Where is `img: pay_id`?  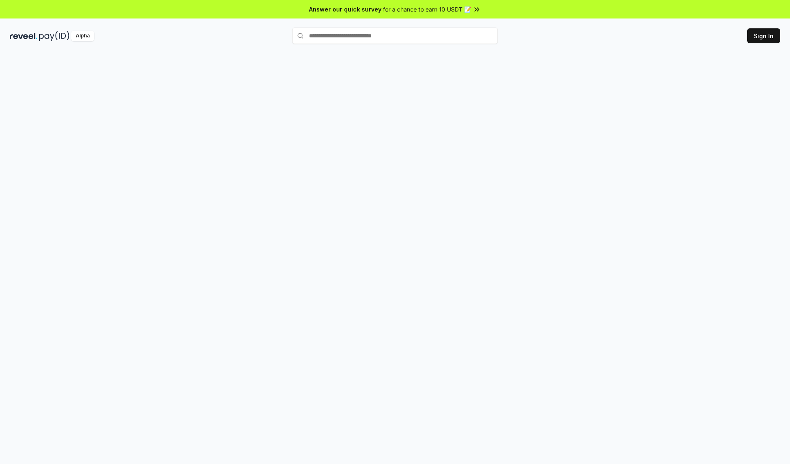
img: pay_id is located at coordinates (54, 36).